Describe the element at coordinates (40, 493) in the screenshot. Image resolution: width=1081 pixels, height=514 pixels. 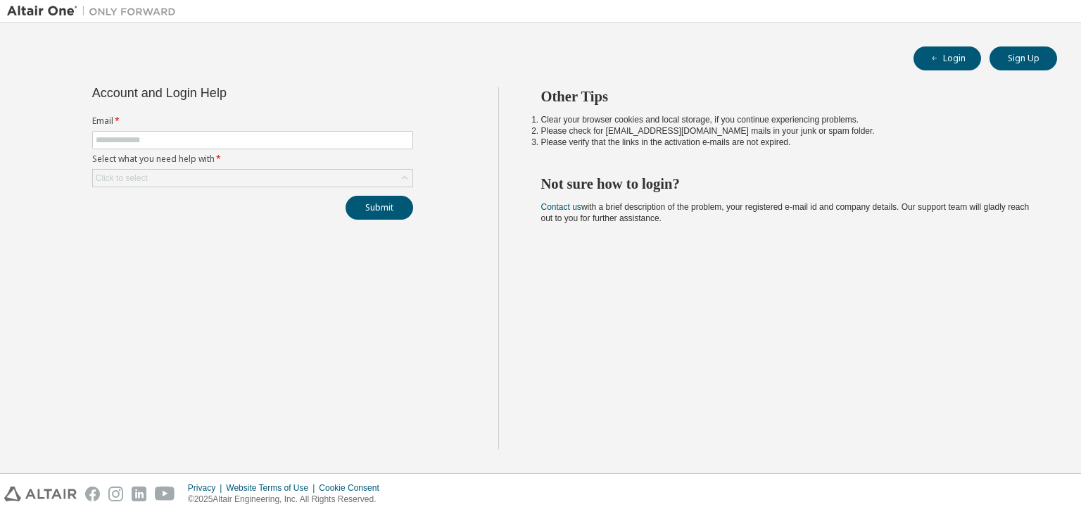
I see `img: altair_logo.svg` at that location.